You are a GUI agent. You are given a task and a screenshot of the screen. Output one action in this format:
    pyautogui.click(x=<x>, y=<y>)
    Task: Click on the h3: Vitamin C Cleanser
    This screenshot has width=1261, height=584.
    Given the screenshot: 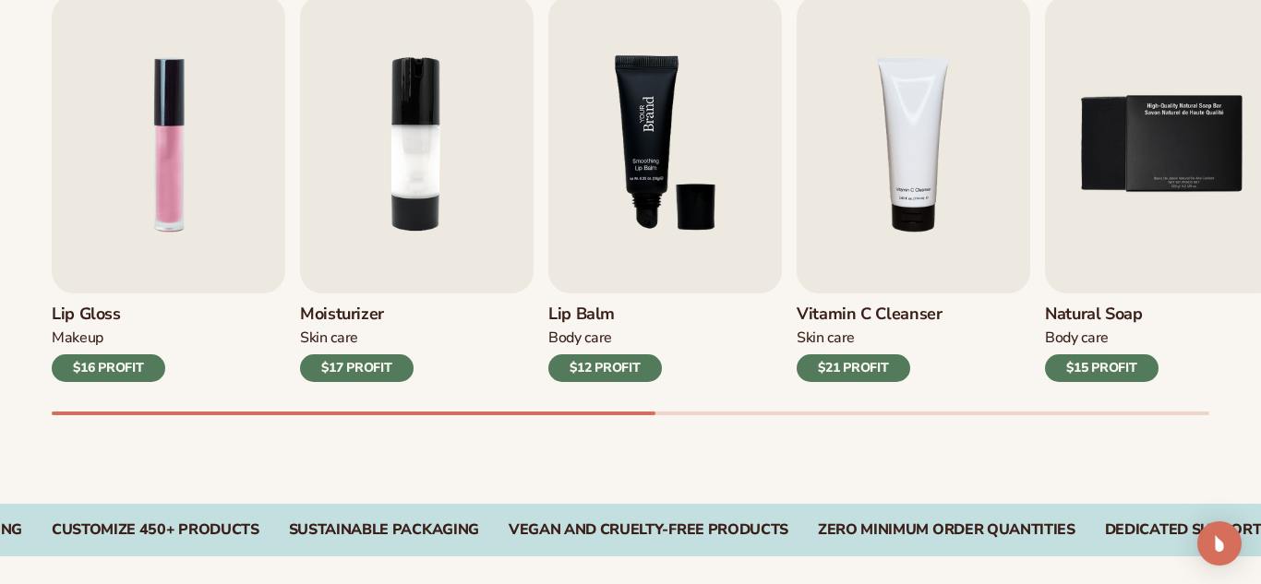 What is the action you would take?
    pyautogui.click(x=870, y=315)
    